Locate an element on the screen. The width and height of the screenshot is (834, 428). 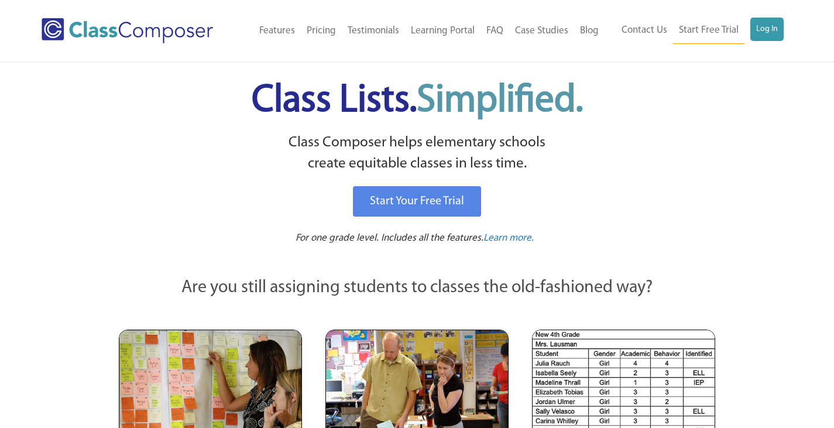
a: FAQ is located at coordinates (494, 31).